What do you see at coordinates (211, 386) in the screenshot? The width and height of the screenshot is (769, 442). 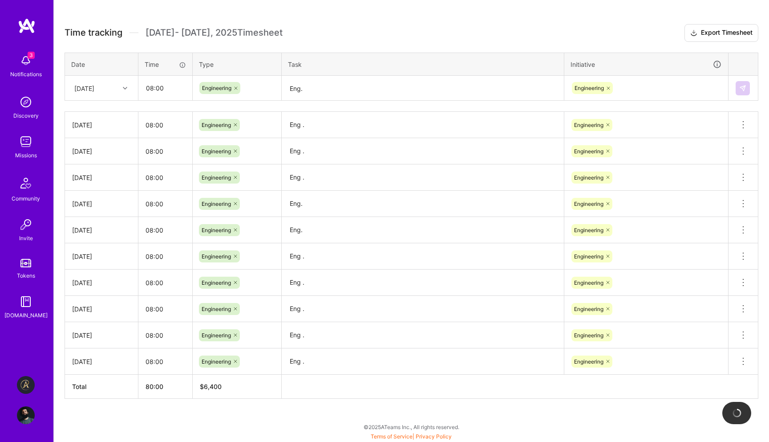 I see `span: $ 6,400` at bounding box center [211, 386].